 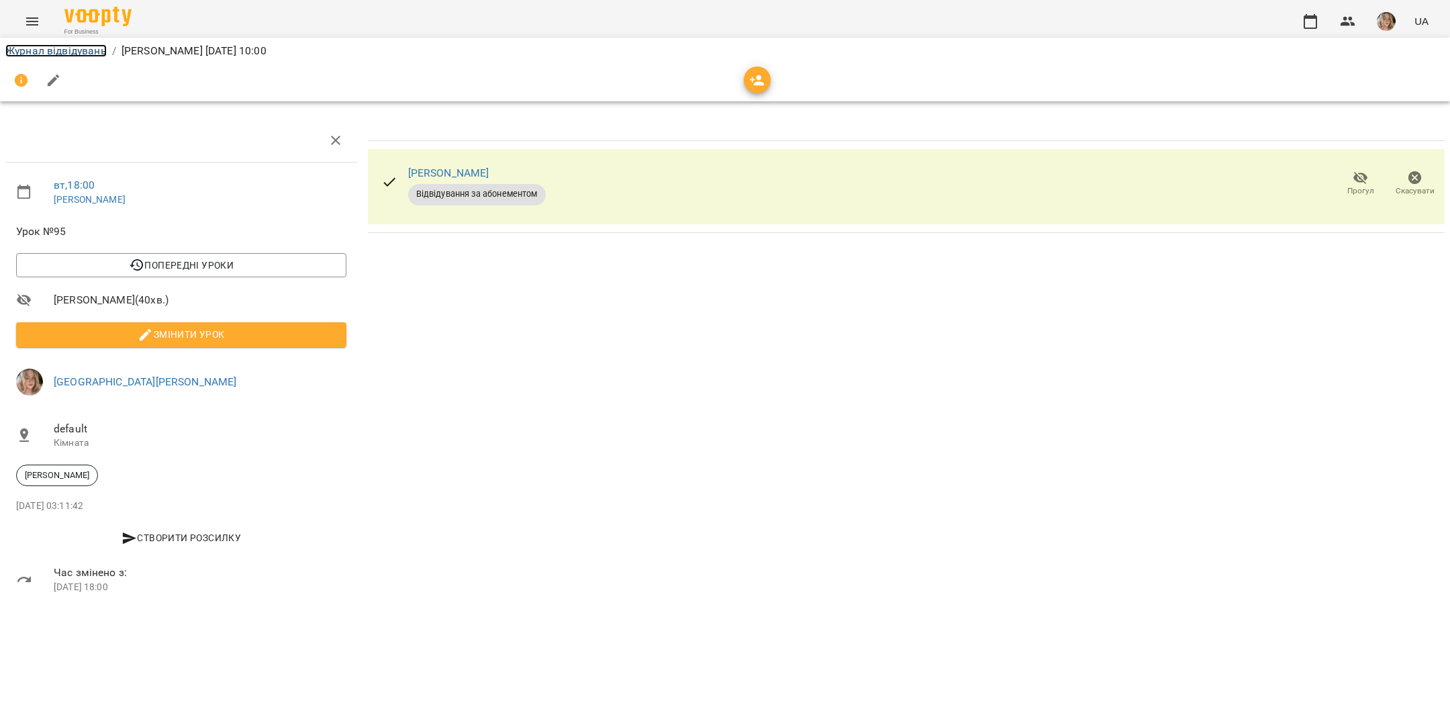 What do you see at coordinates (32, 21) in the screenshot?
I see `button: Menu` at bounding box center [32, 21].